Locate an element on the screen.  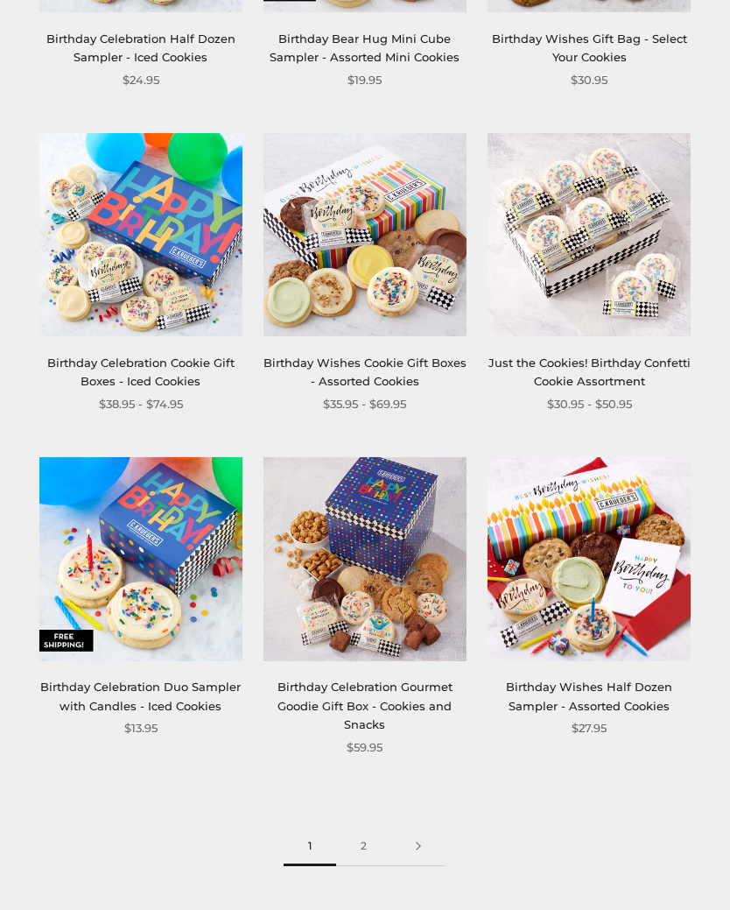
img: Birthday Celebration Cookie Gift Boxes - Iced Cookies is located at coordinates (141, 235).